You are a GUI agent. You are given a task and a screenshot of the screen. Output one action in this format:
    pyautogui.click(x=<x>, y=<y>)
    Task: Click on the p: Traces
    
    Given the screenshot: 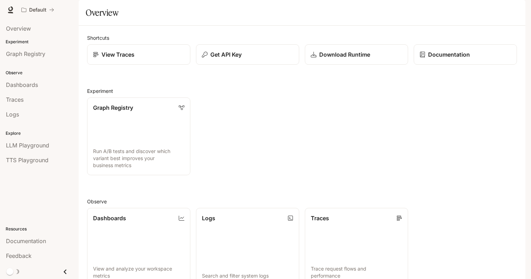 What is the action you would take?
    pyautogui.click(x=320, y=218)
    